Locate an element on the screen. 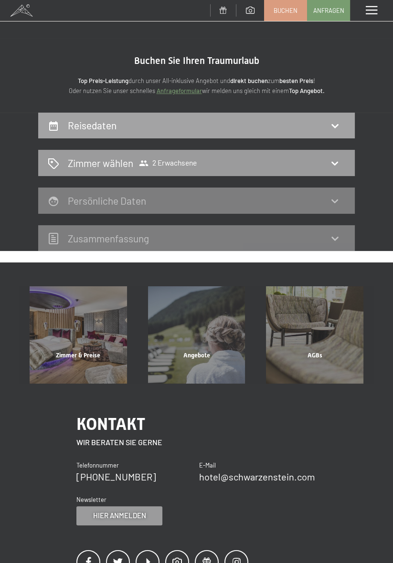 This screenshot has width=393, height=563. span: Buchen Sie Ihren Traumurlaub is located at coordinates (197, 61).